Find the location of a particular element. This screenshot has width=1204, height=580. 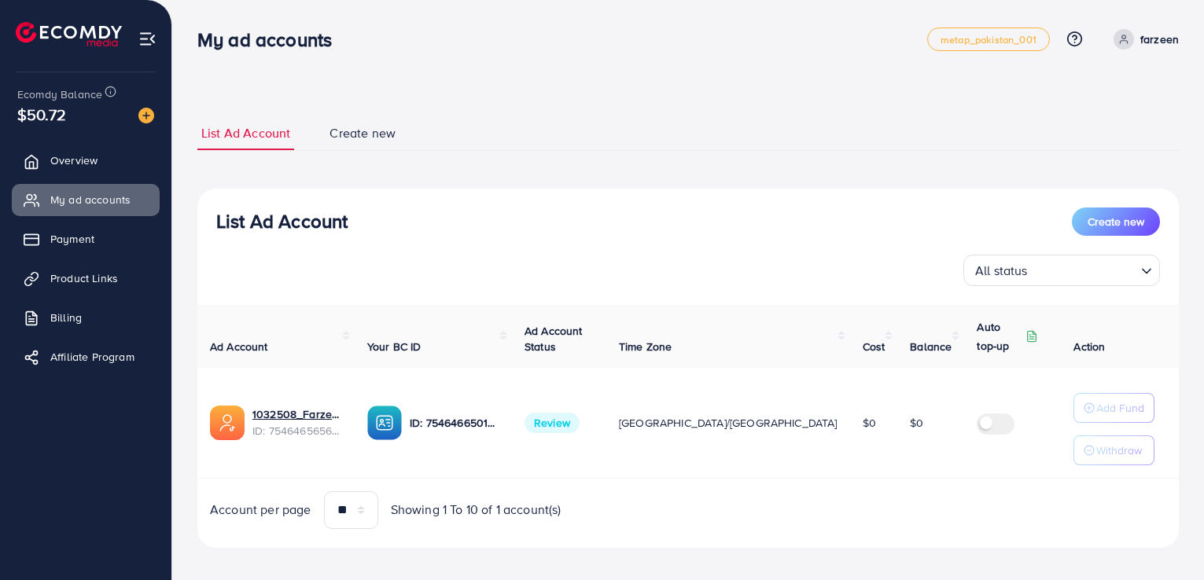

button: Add Fund is located at coordinates (1114, 408).